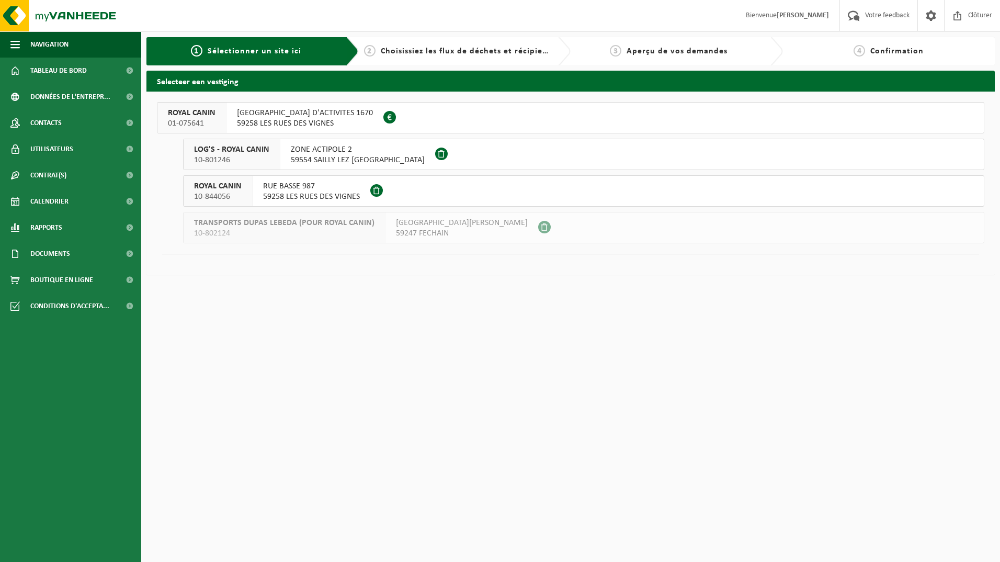 The width and height of the screenshot is (1000, 562). Describe the element at coordinates (284, 223) in the screenshot. I see `span: TRANSPORTS DUPAS LEBEDA (POUR ROYAL CANIN)` at that location.